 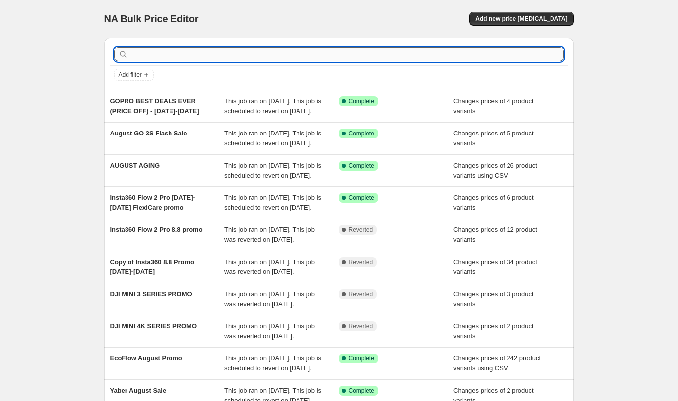 What do you see at coordinates (493, 298) in the screenshot?
I see `span: Changes prices of 3 product variants` at bounding box center [493, 298].